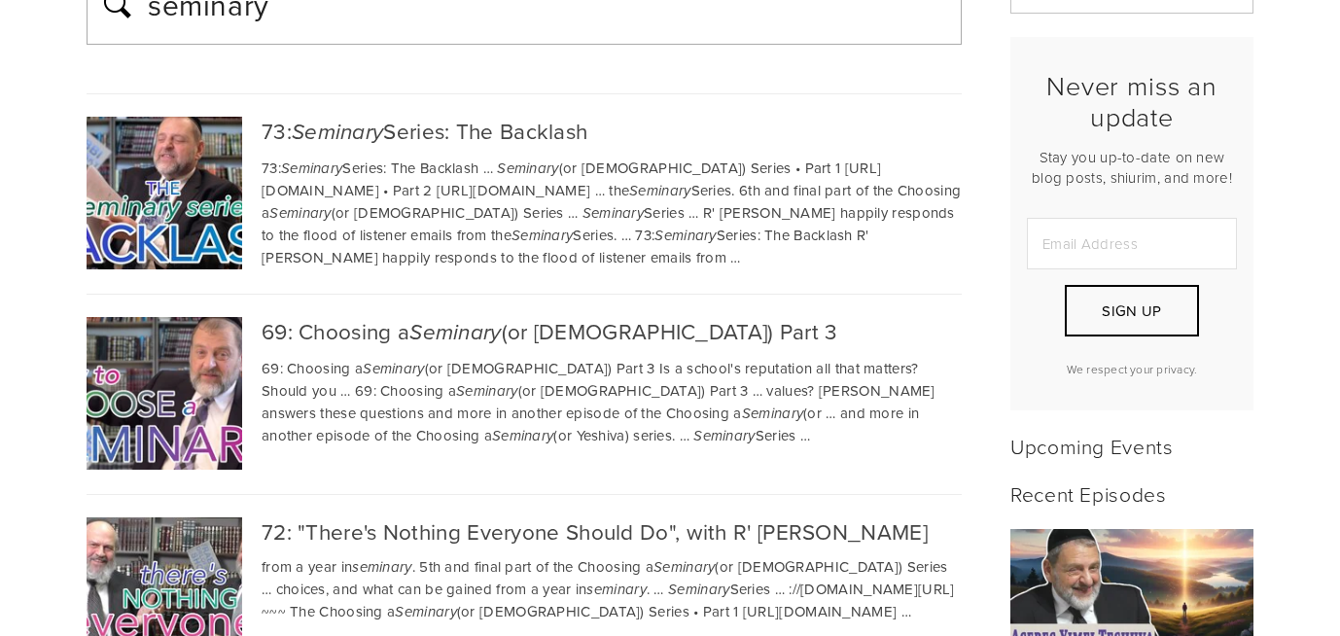  Describe the element at coordinates (369, 167) in the screenshot. I see `span: 73: Series: The Backlash` at that location.